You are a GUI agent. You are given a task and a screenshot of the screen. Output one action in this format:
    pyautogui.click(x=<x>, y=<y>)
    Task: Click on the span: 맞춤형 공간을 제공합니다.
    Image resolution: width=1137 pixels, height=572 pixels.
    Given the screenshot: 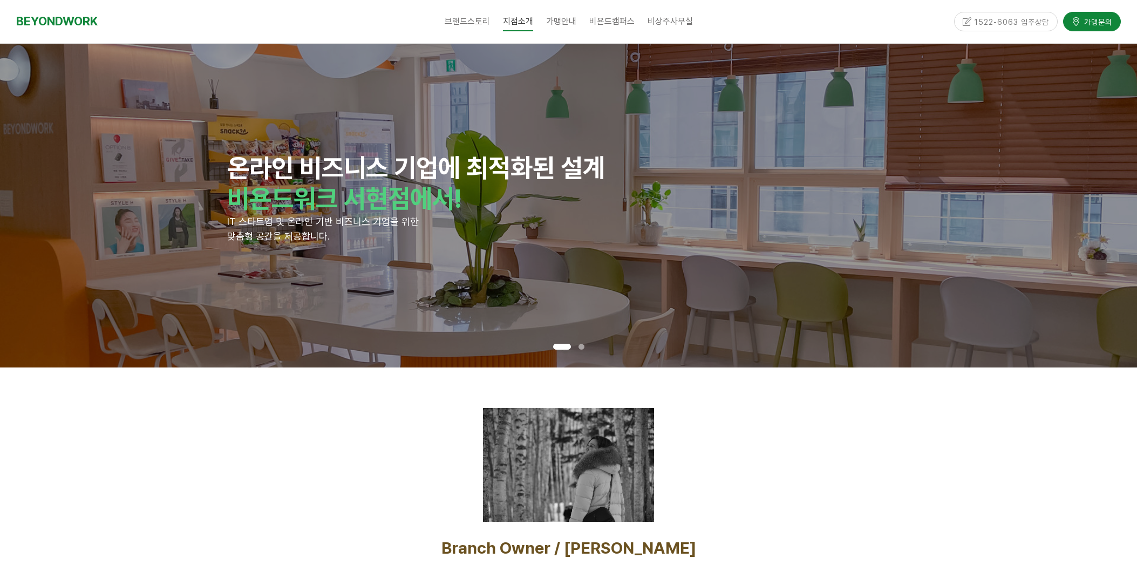 What is the action you would take?
    pyautogui.click(x=279, y=236)
    